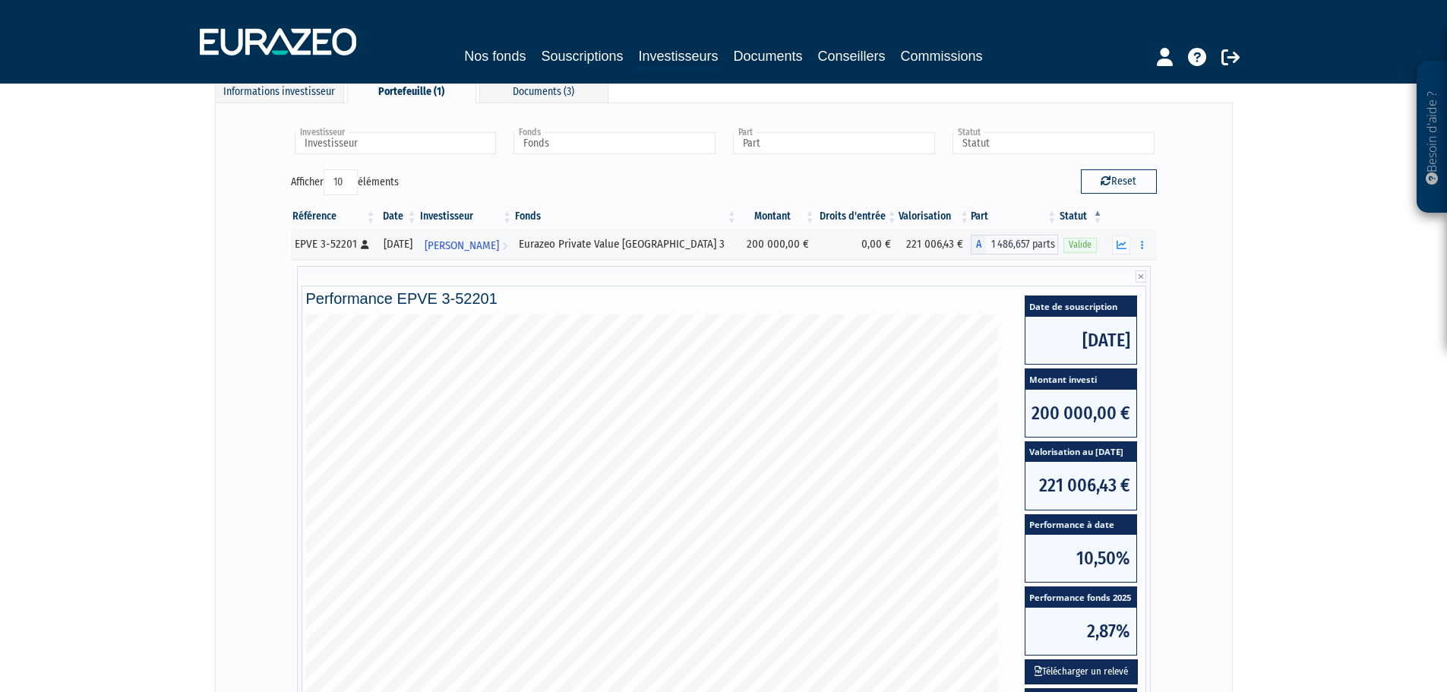 The height and width of the screenshot is (692, 1447). Describe the element at coordinates (1081, 413) in the screenshot. I see `span: 200 000,00 €` at that location.